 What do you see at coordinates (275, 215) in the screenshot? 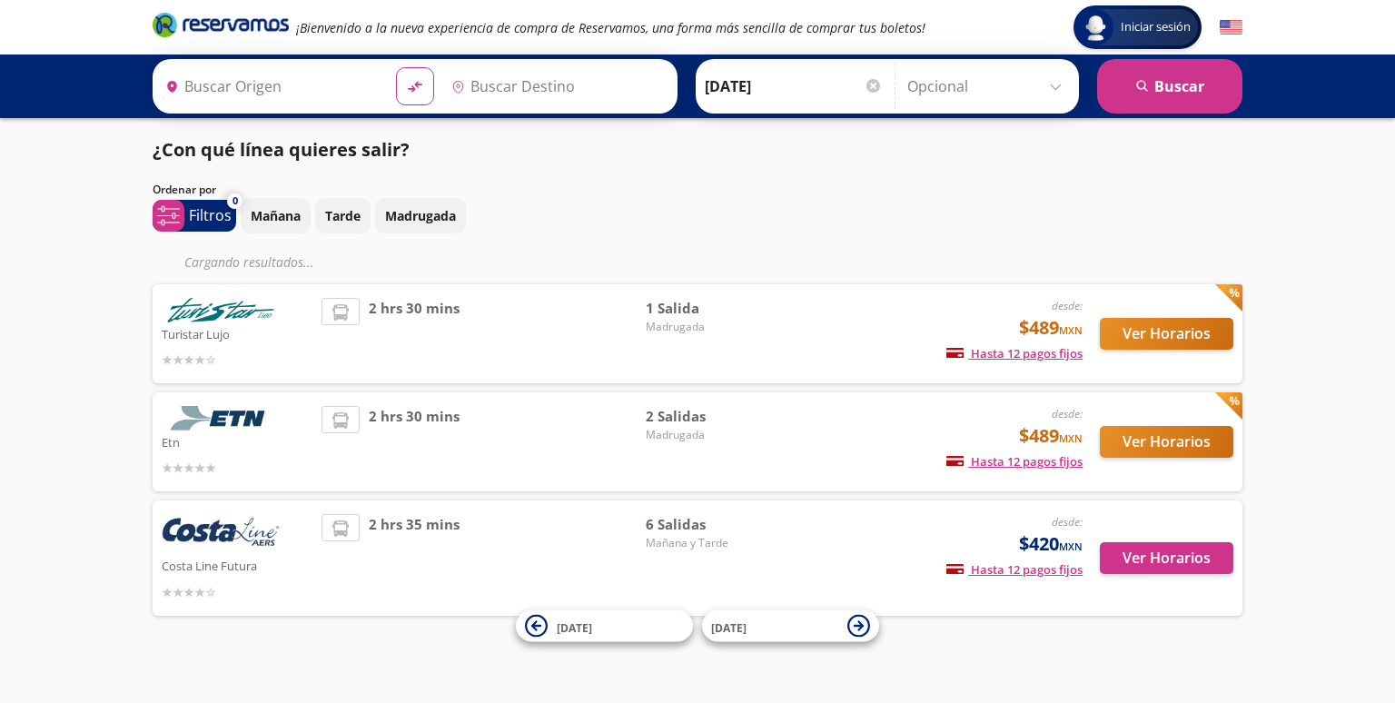
I see `p: Mañana` at bounding box center [275, 215].